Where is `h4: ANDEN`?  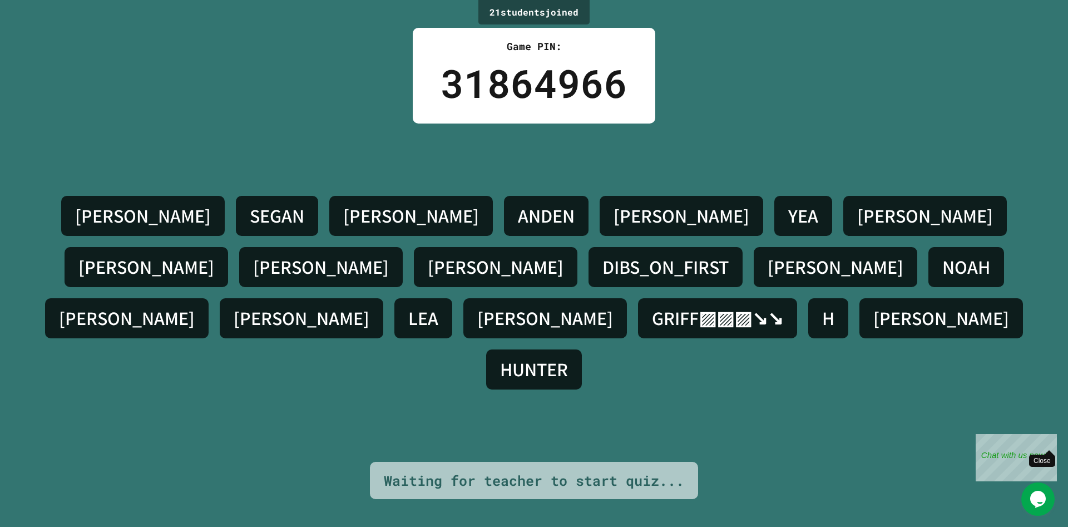
h4: ANDEN is located at coordinates (546, 216).